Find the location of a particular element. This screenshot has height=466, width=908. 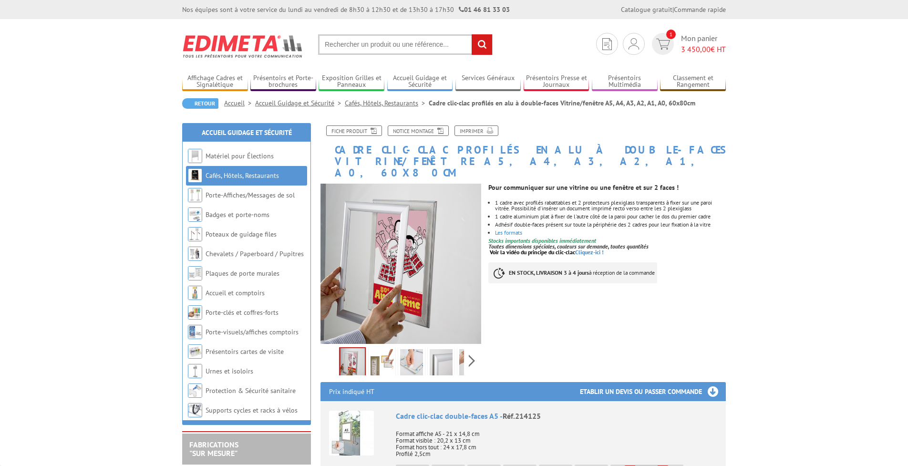

p: Format affiche A5 - 21 x 14,8 cm Format visible : 20,2 x 13 cm Format hors tout : 24 x 17,8 cm Pr... is located at coordinates (557, 441).